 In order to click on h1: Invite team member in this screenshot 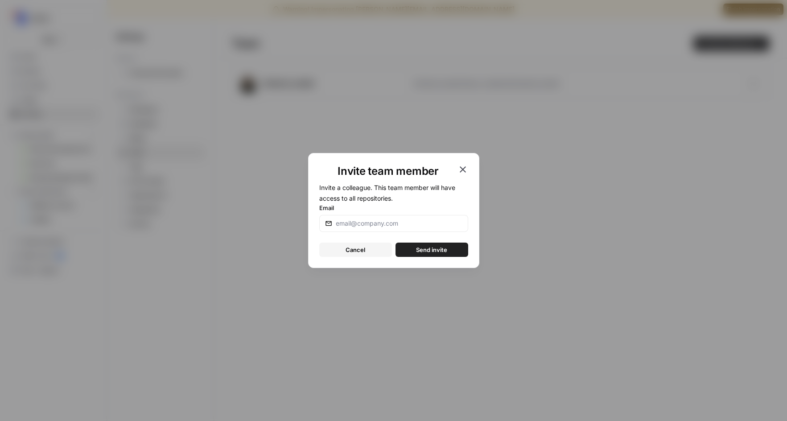, I will do `click(388, 171)`.